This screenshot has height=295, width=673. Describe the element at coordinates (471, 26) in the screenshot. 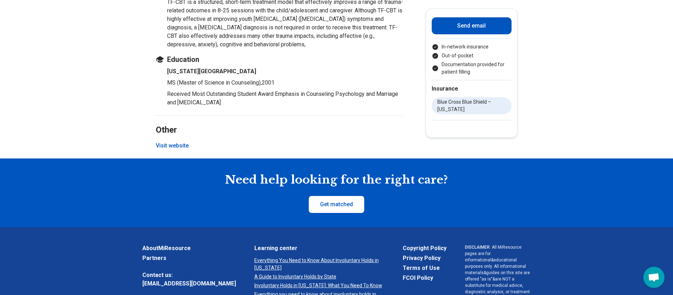

I see `button: Send email` at that location.